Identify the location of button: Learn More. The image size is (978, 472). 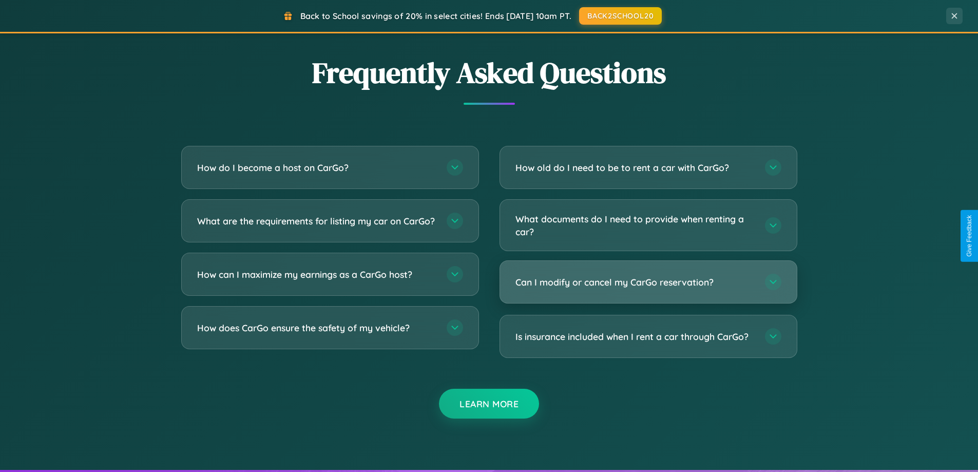
(489, 404).